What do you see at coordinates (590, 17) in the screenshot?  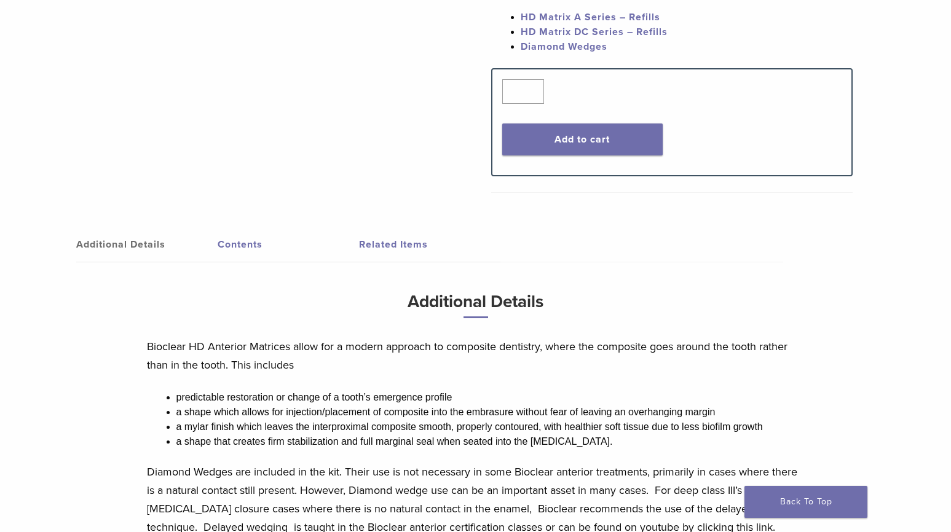 I see `a: HD Matrix A Series – Refills` at bounding box center [590, 17].